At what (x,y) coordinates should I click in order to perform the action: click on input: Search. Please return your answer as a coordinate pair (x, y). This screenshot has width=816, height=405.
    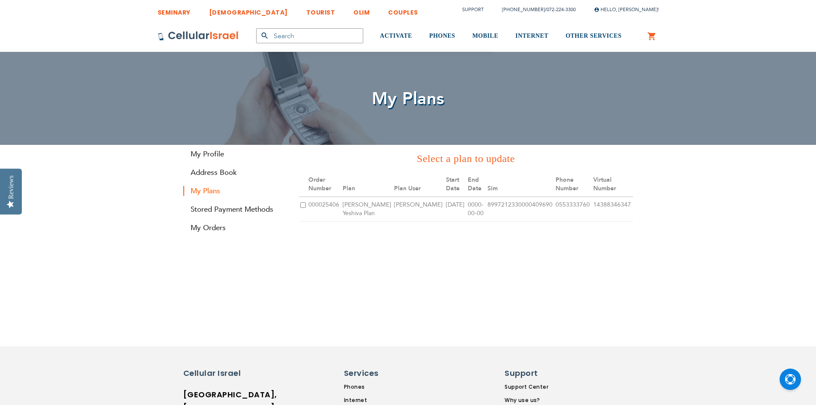
    Looking at the image, I should click on (310, 36).